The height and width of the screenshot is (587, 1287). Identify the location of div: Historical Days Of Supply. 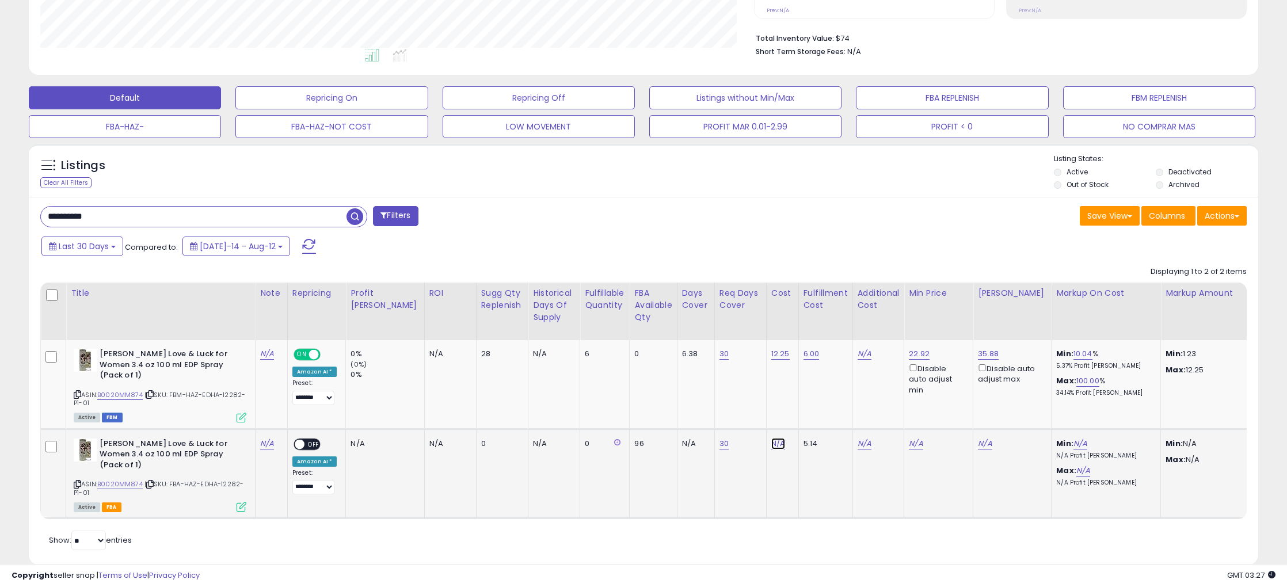
(554, 305).